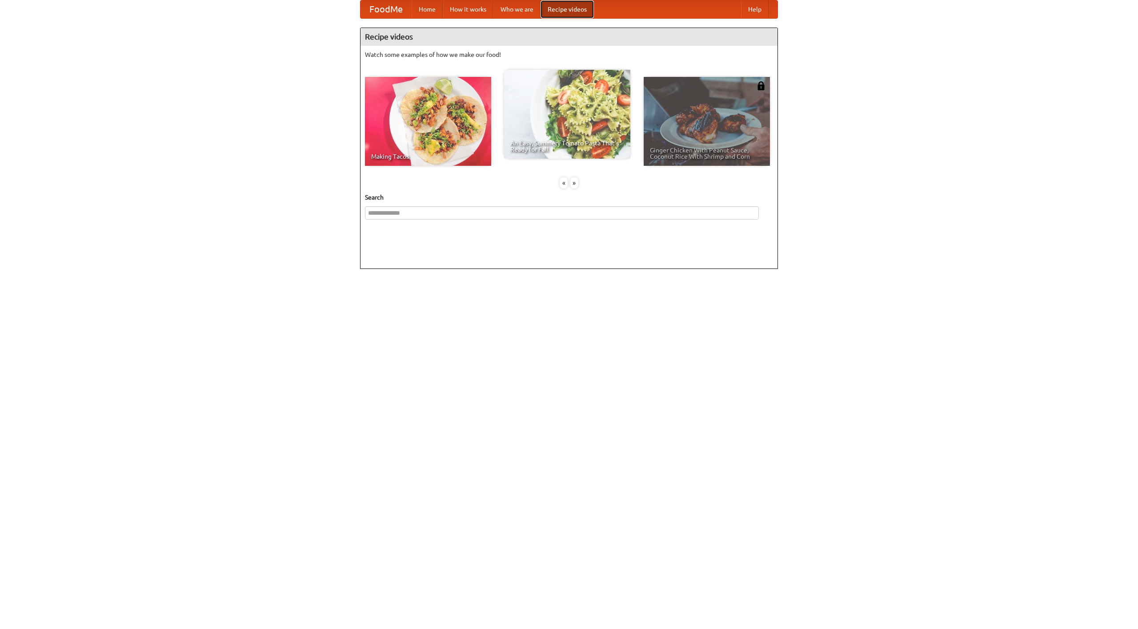  Describe the element at coordinates (755, 9) in the screenshot. I see `a: Help` at that location.